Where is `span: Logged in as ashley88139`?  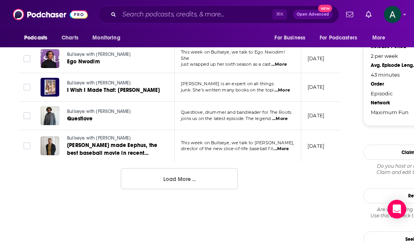
span: Logged in as ashley88139 is located at coordinates (393, 14).